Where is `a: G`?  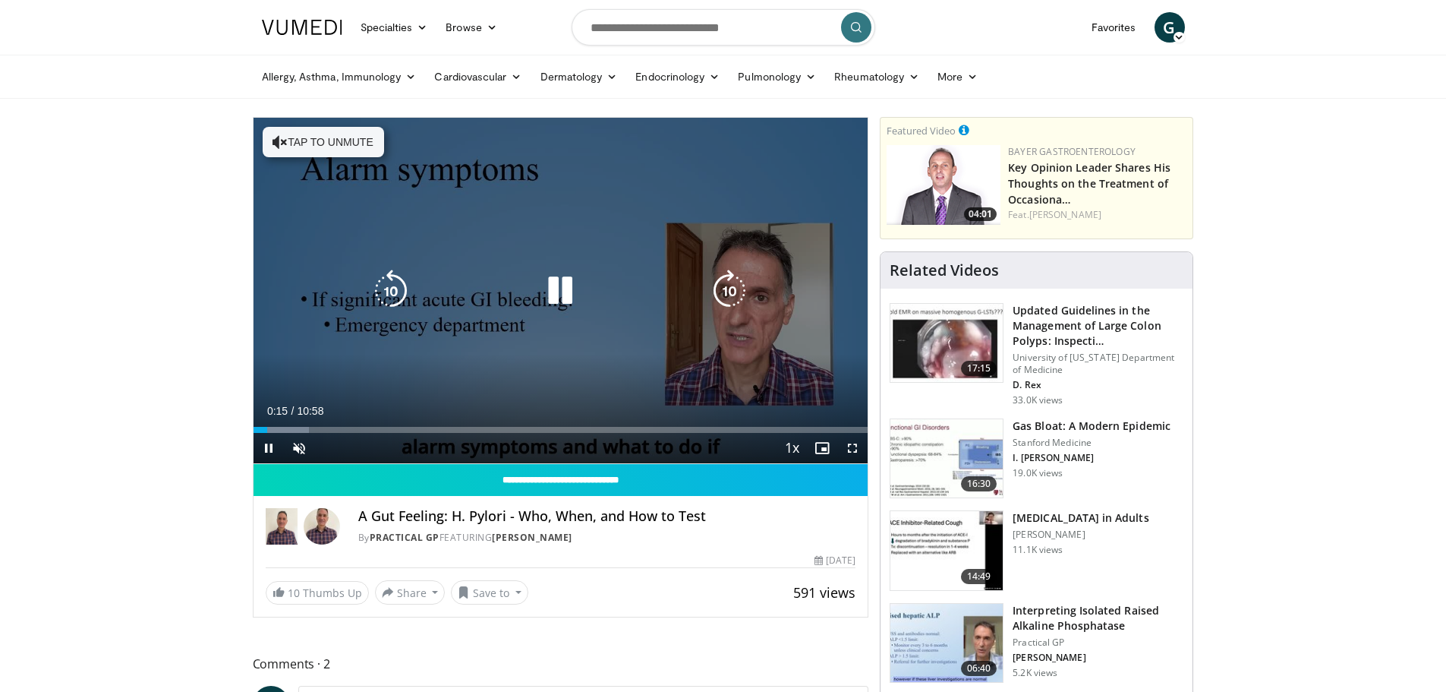 a: G is located at coordinates (1170, 27).